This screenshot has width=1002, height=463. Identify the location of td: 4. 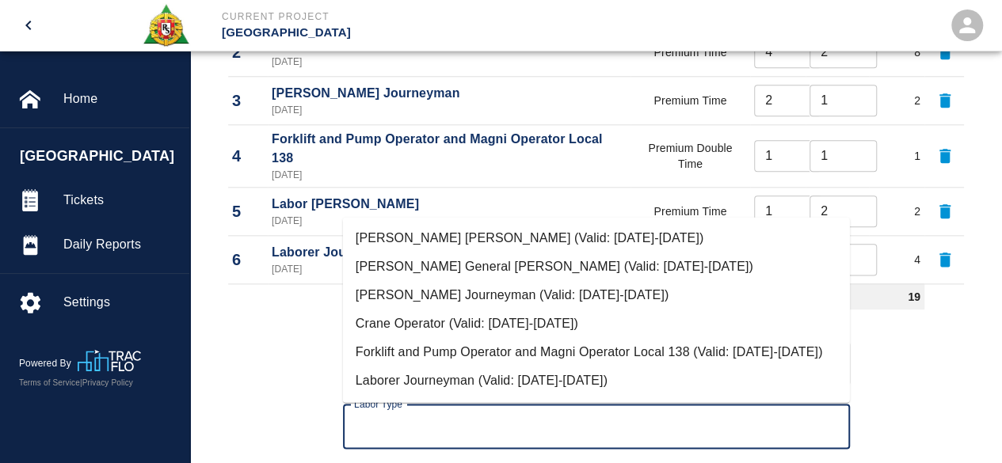
(897, 259).